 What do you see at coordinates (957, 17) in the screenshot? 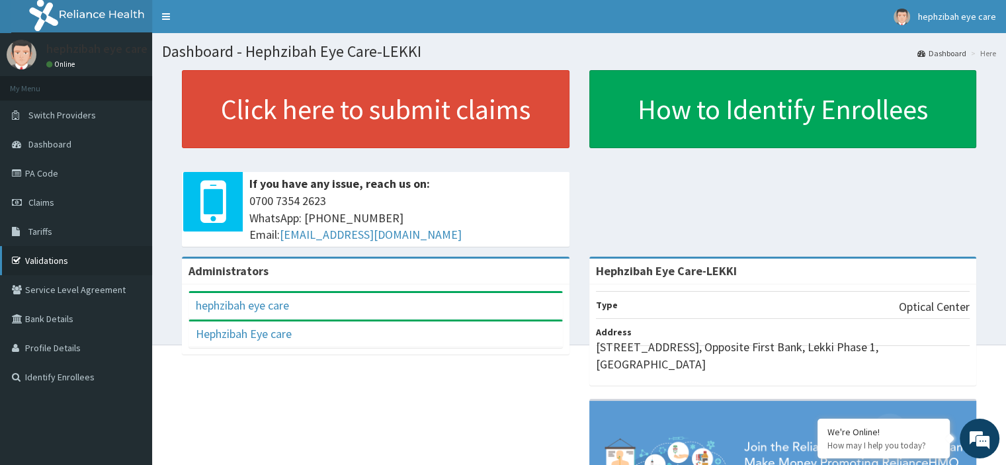
I see `span: hephzibah eye care` at bounding box center [957, 17].